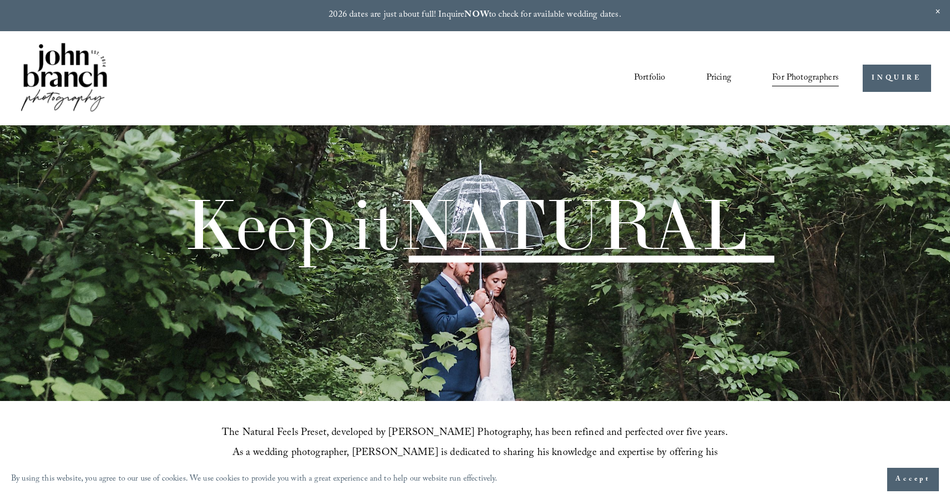 The height and width of the screenshot is (499, 950). Describe the element at coordinates (650, 78) in the screenshot. I see `a: Portfolio` at that location.